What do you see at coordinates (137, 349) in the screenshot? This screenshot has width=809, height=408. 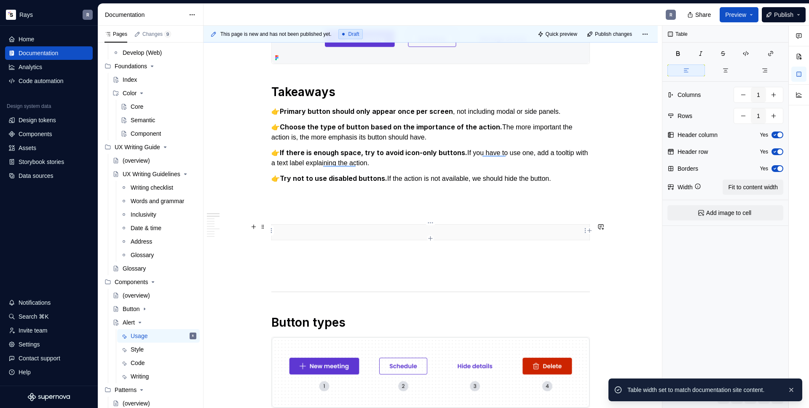 I see `div: Style` at bounding box center [137, 349].